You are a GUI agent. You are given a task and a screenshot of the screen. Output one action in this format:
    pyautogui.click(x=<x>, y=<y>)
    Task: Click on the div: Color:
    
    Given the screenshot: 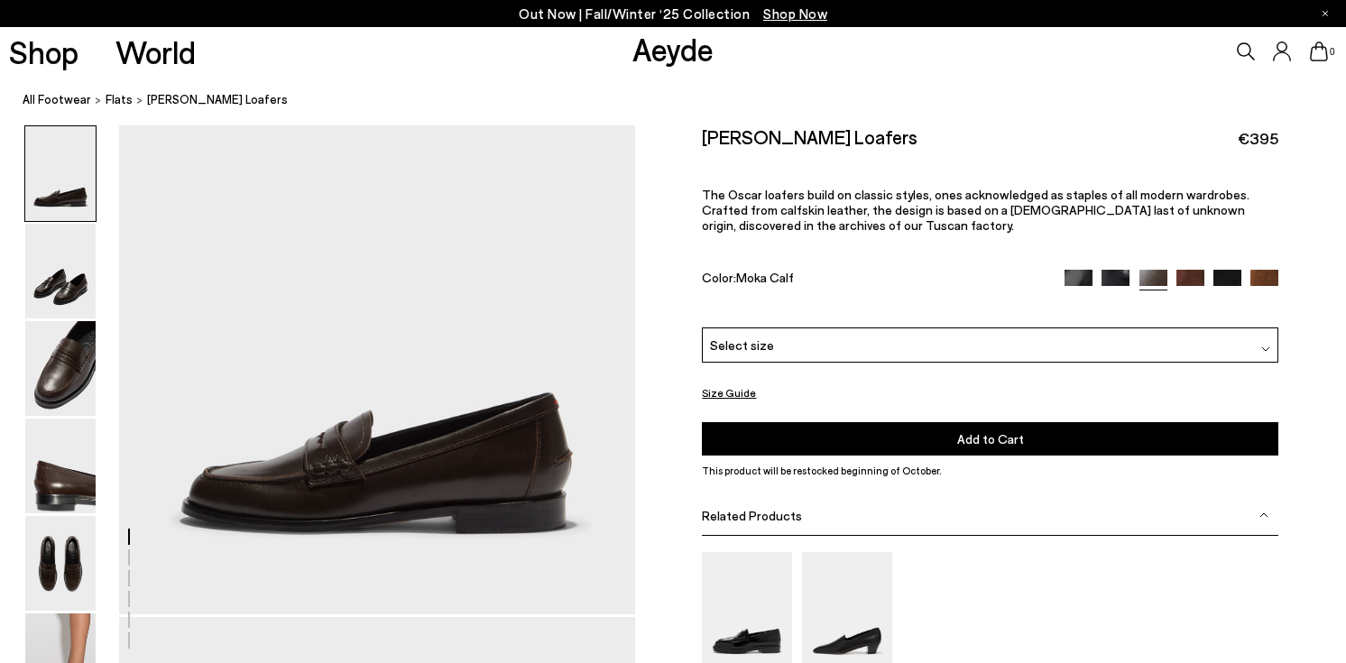 What is the action you would take?
    pyautogui.click(x=873, y=280)
    